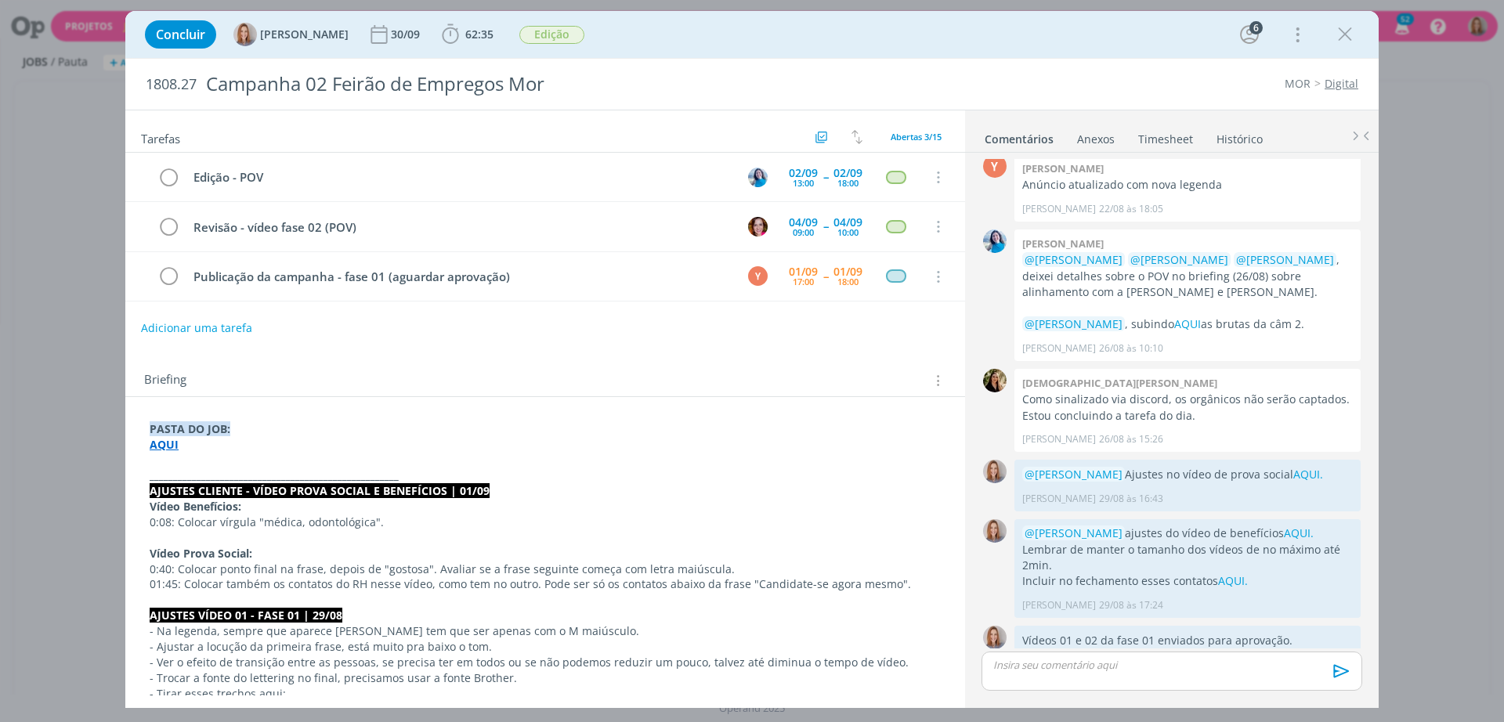 The image size is (1504, 722). Describe the element at coordinates (857, 137) in the screenshot. I see `img: arrow-down-up.svg` at that location.